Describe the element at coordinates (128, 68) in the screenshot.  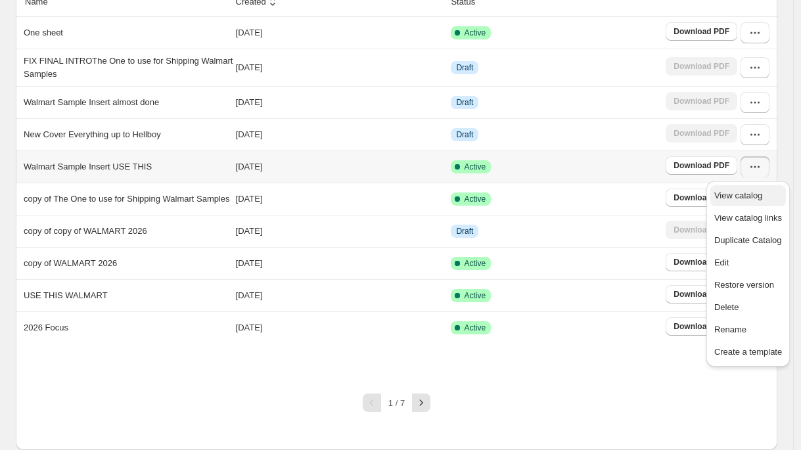
I see `p: FIX FINAL INTROThe One to use for Shipping Walmart Samples` at that location.